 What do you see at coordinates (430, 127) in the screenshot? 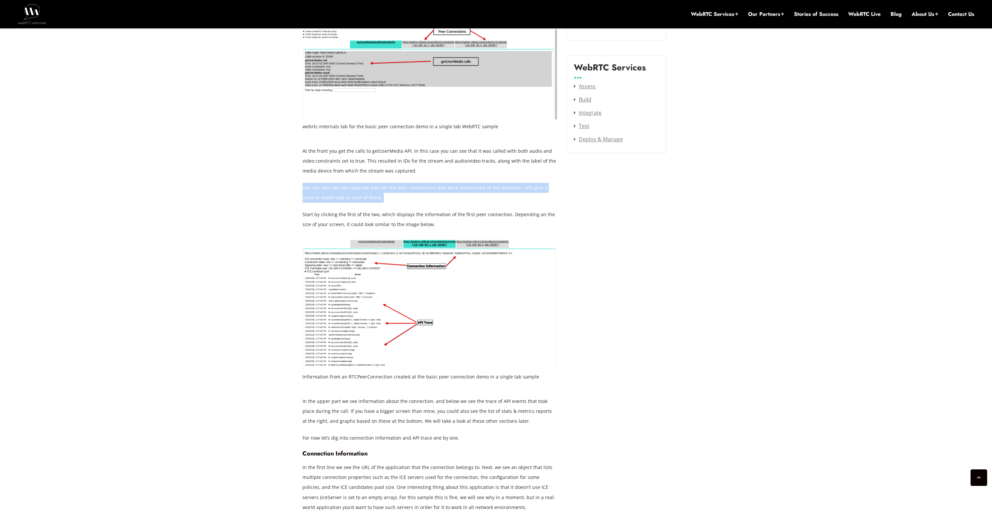
I see `figcaption: webrtc-internals tab for the basic peer connection demo in a single tab WebRTC sample` at bounding box center [430, 127].